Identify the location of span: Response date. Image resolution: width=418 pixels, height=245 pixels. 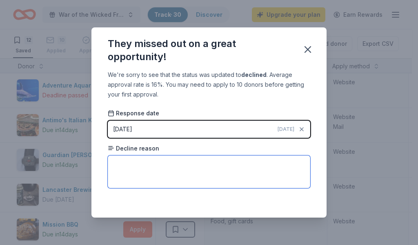
(134, 113).